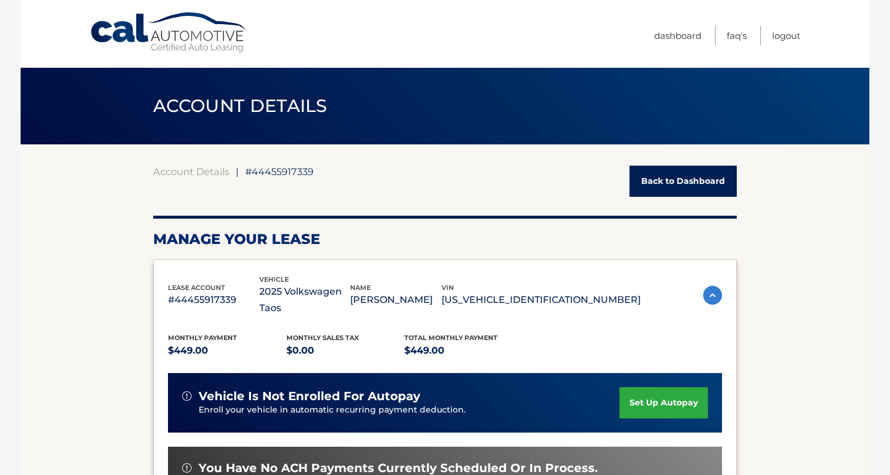 This screenshot has height=475, width=890. What do you see at coordinates (305, 300) in the screenshot?
I see `p: 2025 Volkswagen Taos` at bounding box center [305, 300].